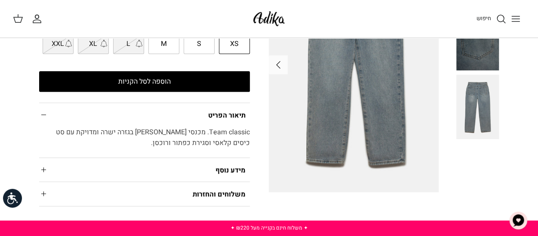 The height and width of the screenshot is (236, 538). I want to click on span: L, so click(128, 44).